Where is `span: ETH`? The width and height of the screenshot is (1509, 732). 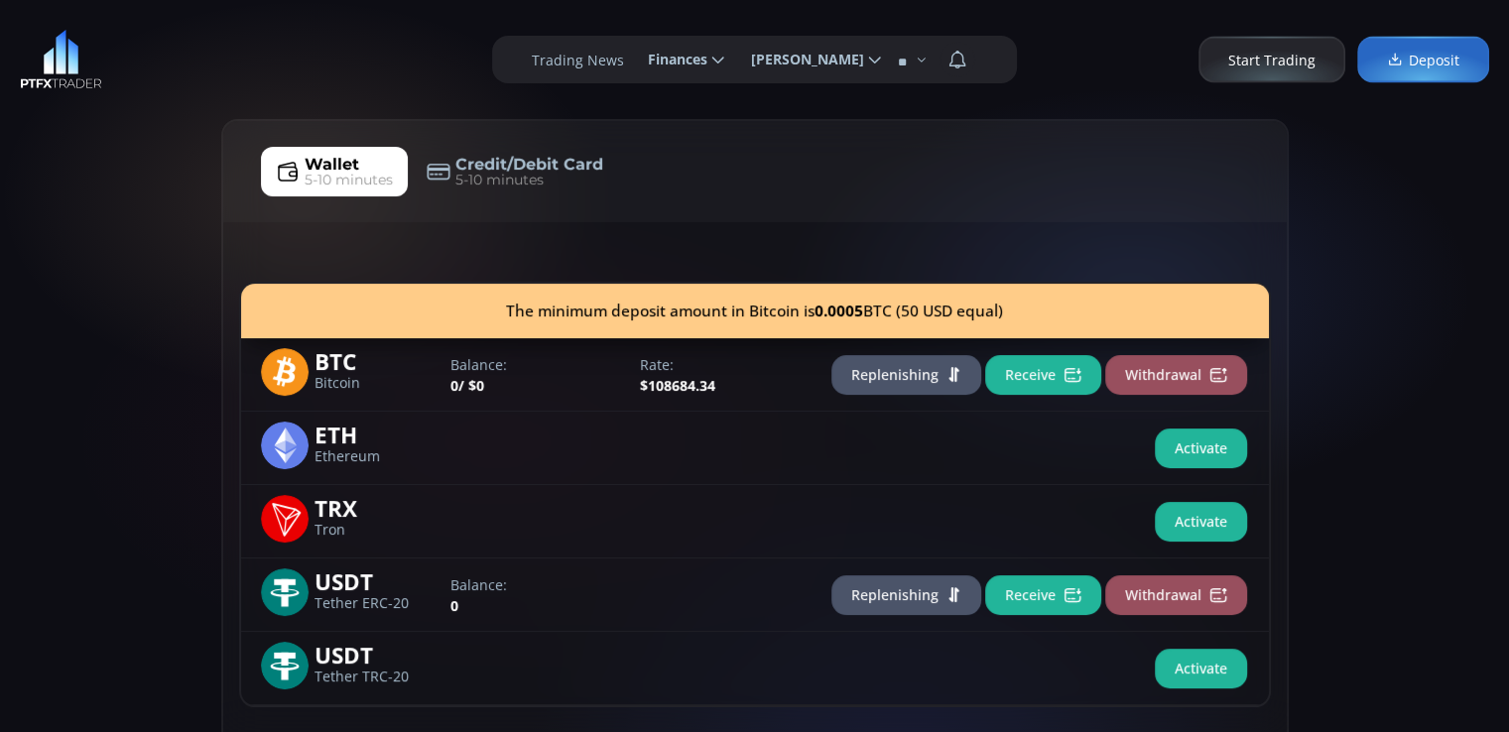 span: ETH is located at coordinates (375, 433).